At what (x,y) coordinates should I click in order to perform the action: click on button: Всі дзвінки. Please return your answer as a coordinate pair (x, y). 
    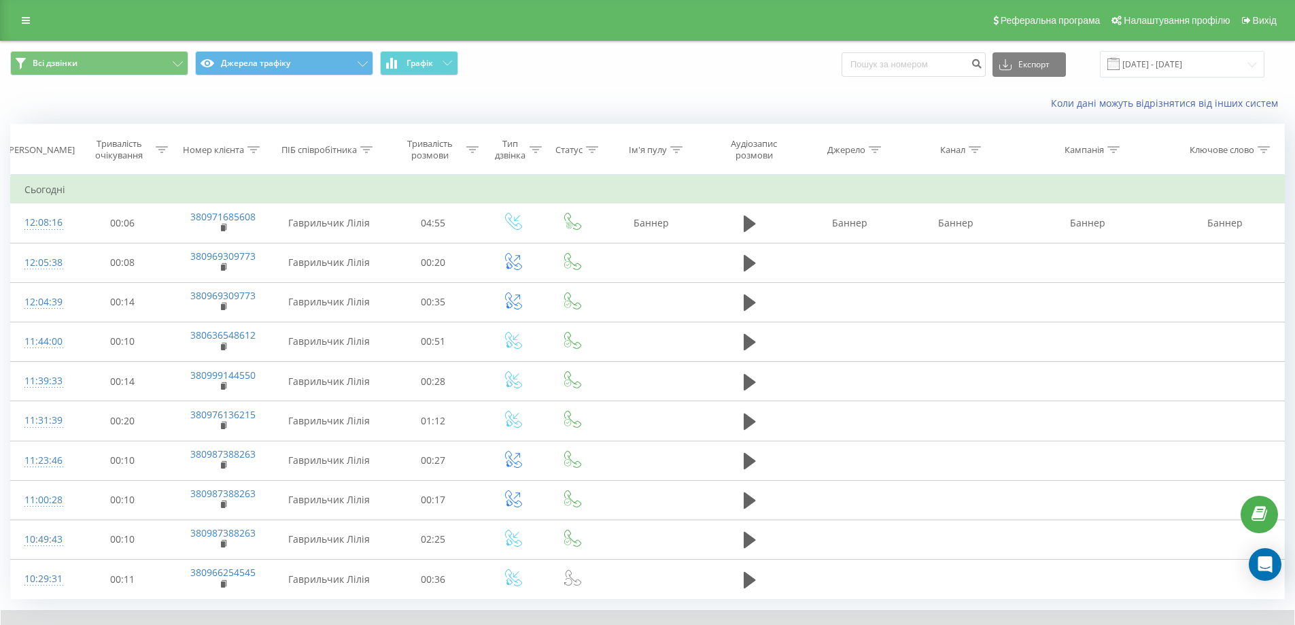
    Looking at the image, I should click on (99, 63).